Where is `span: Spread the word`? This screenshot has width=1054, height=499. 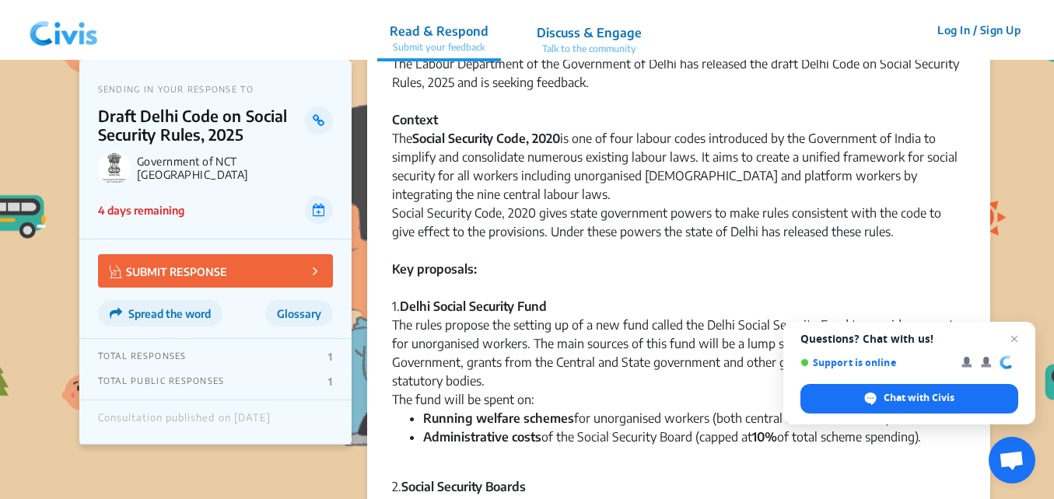 span: Spread the word is located at coordinates (170, 313).